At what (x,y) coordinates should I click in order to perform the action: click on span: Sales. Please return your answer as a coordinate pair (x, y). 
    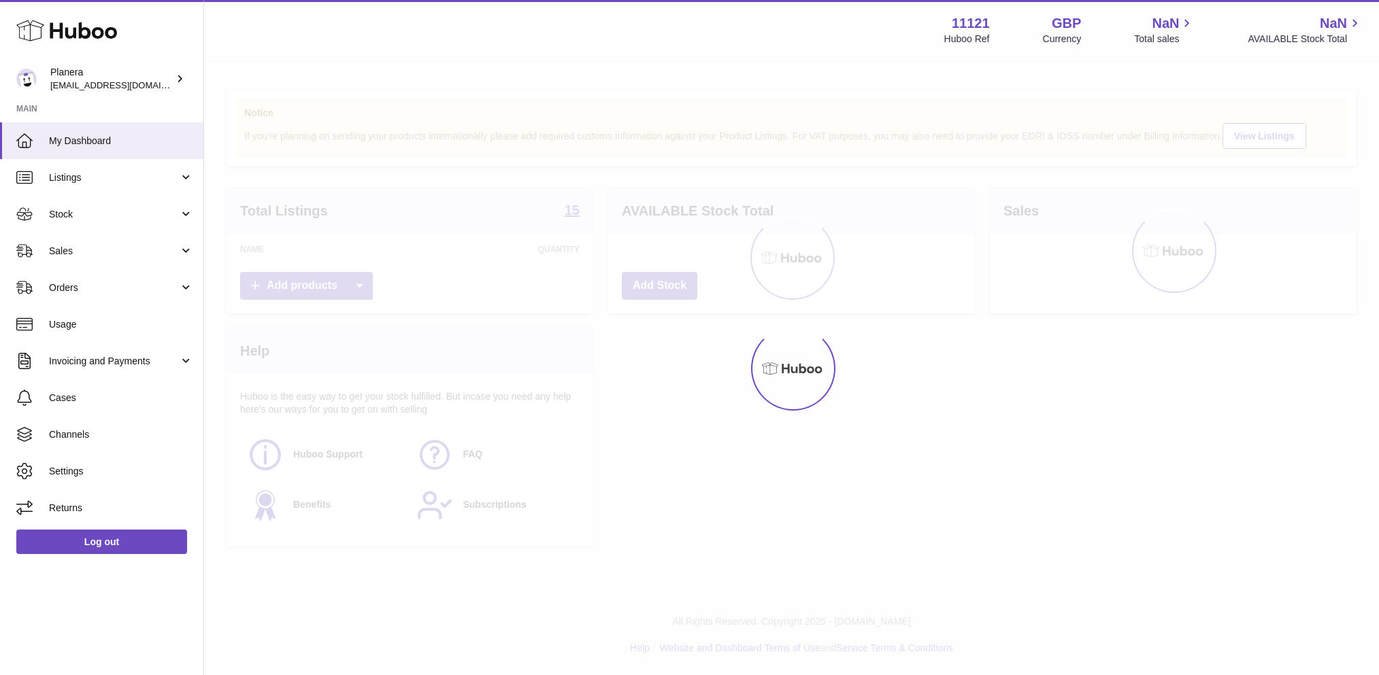
    Looking at the image, I should click on (114, 251).